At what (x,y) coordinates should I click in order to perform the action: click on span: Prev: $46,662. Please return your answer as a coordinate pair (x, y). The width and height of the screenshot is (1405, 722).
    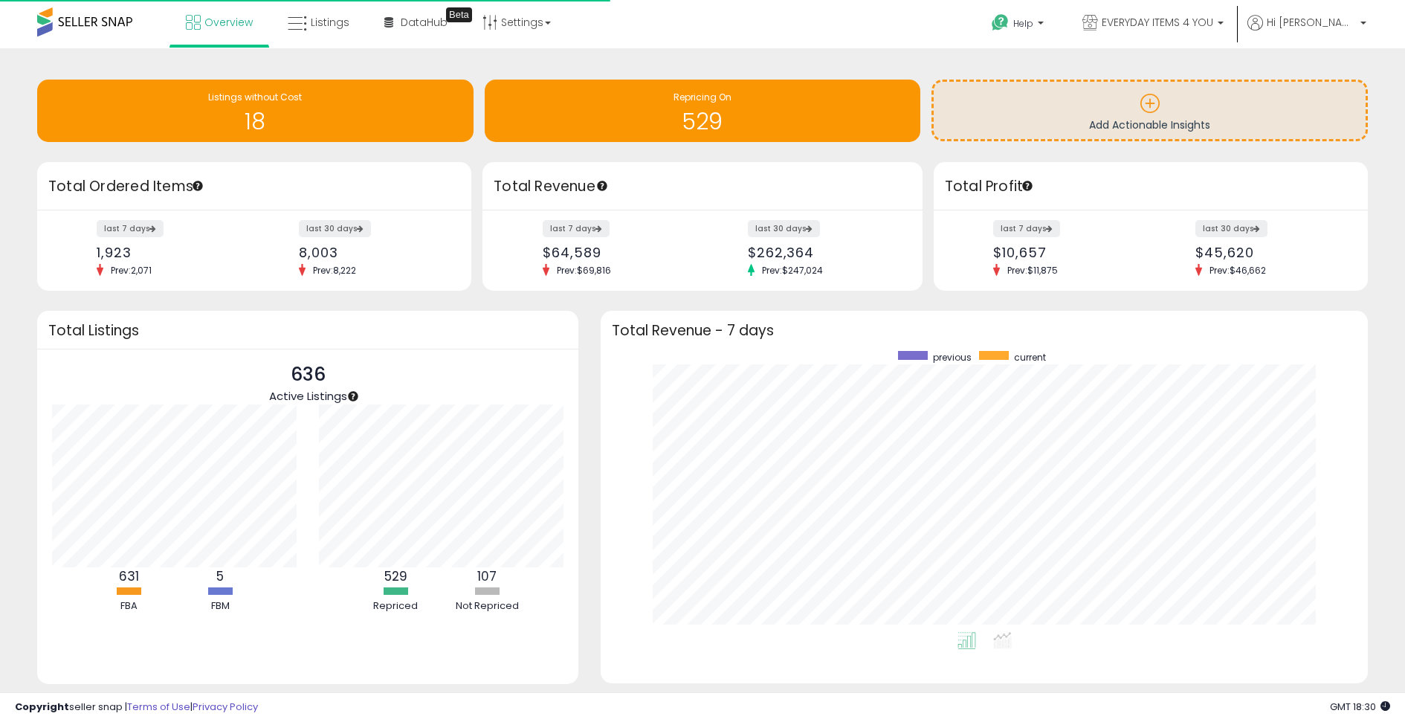
    Looking at the image, I should click on (1238, 270).